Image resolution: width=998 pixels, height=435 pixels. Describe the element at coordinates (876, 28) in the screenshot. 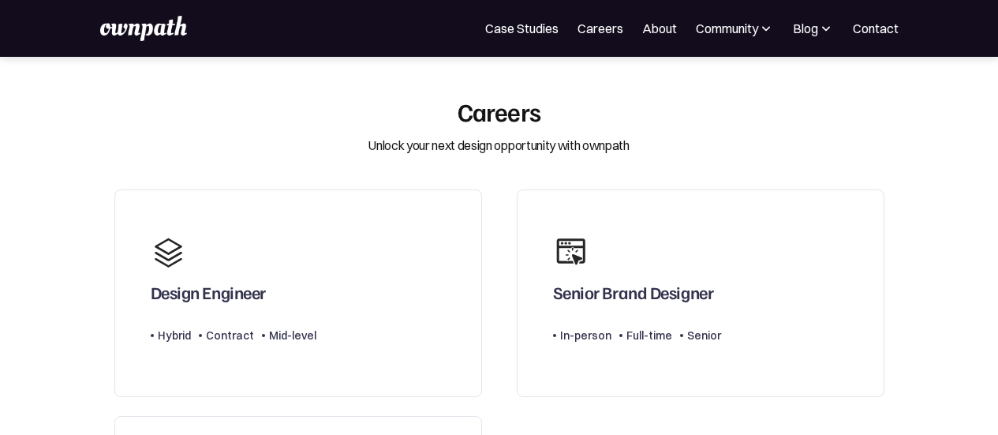

I see `a: Contact` at that location.